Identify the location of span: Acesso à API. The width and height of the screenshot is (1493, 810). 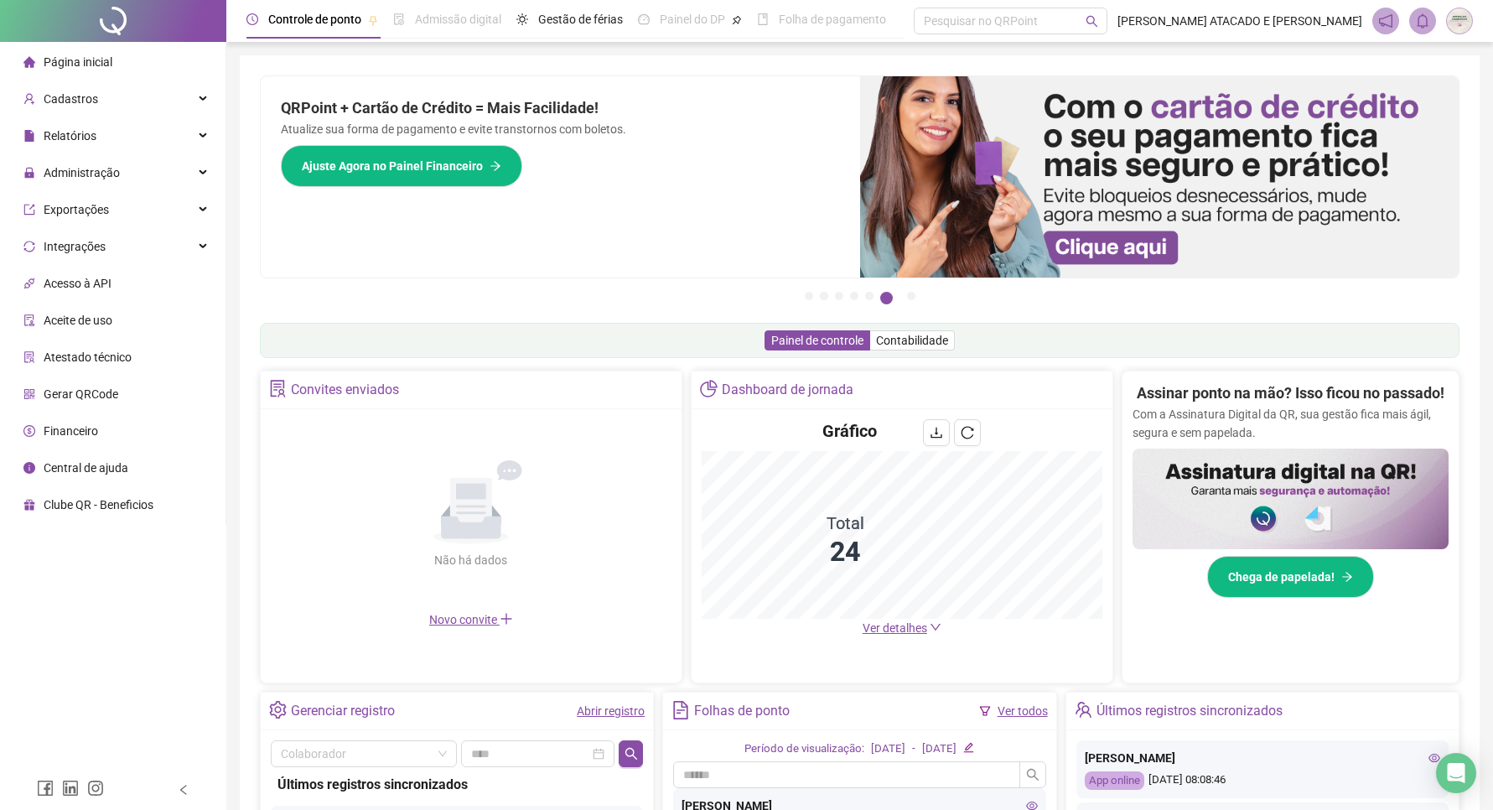
(77, 283).